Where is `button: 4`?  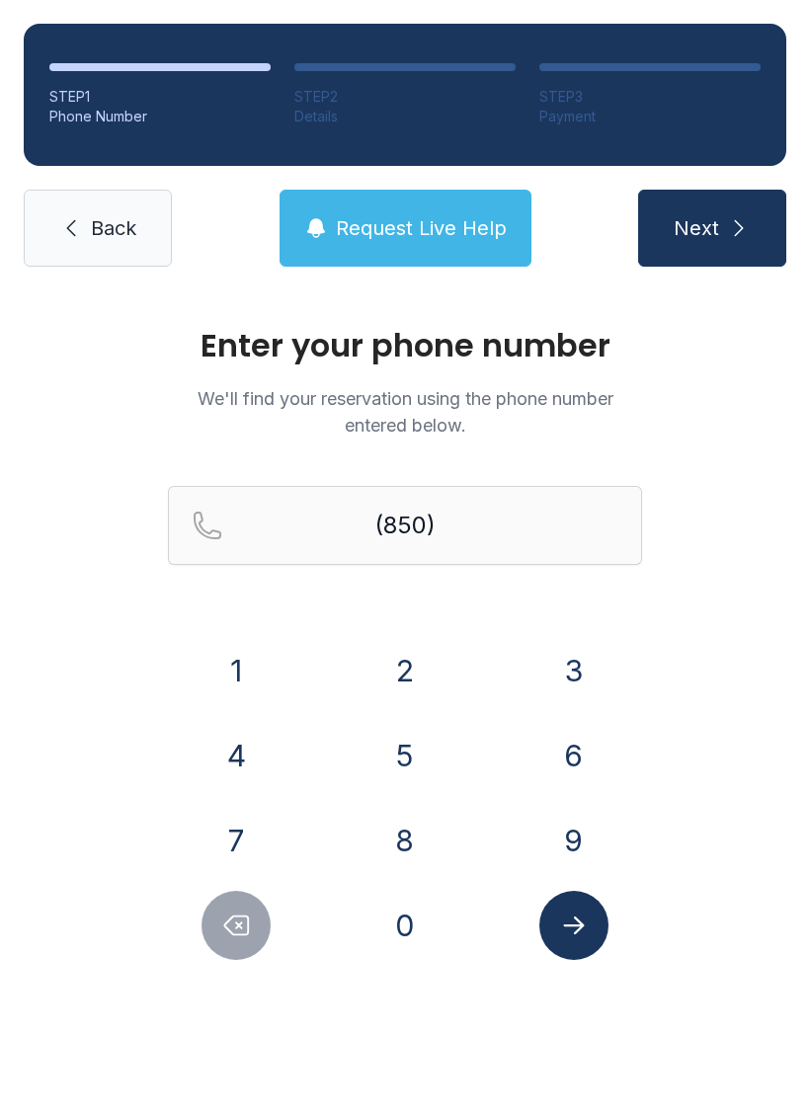 button: 4 is located at coordinates (236, 755).